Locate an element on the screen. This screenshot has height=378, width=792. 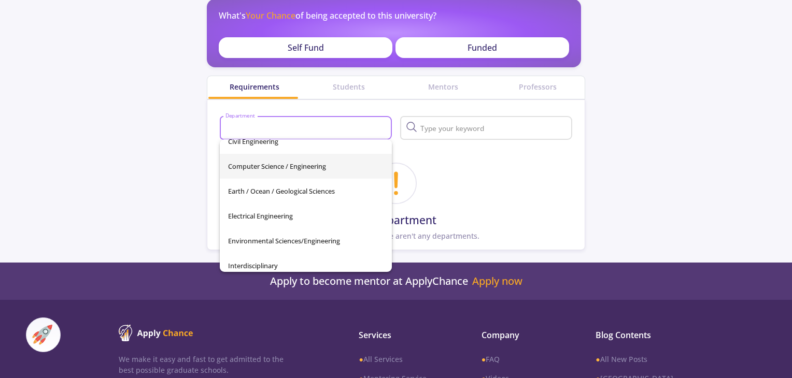
span: Environmental Sciences/Engineering is located at coordinates (306, 241).